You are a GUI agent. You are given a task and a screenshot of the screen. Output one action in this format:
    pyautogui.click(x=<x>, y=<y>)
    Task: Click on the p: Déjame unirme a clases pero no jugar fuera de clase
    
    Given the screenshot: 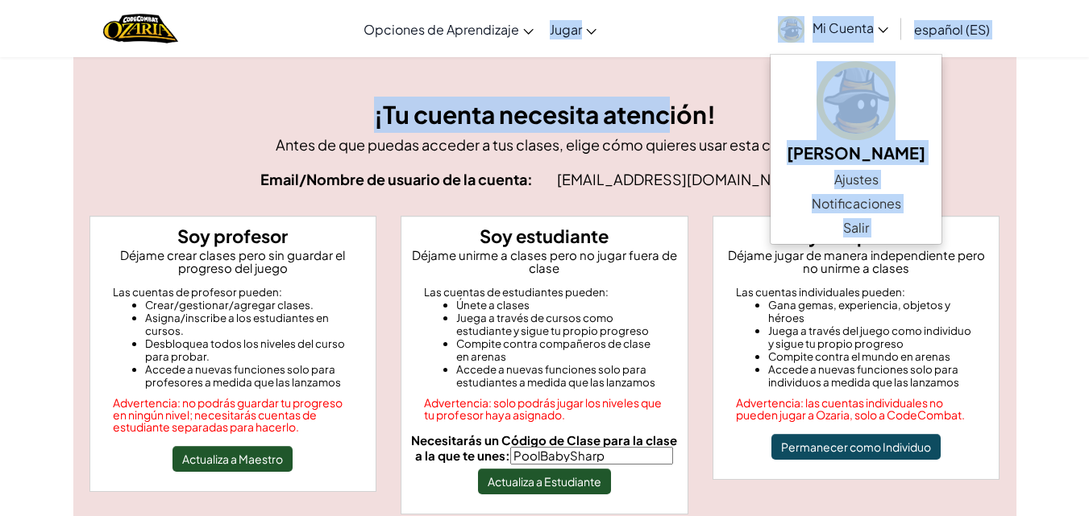 What is the action you would take?
    pyautogui.click(x=544, y=262)
    